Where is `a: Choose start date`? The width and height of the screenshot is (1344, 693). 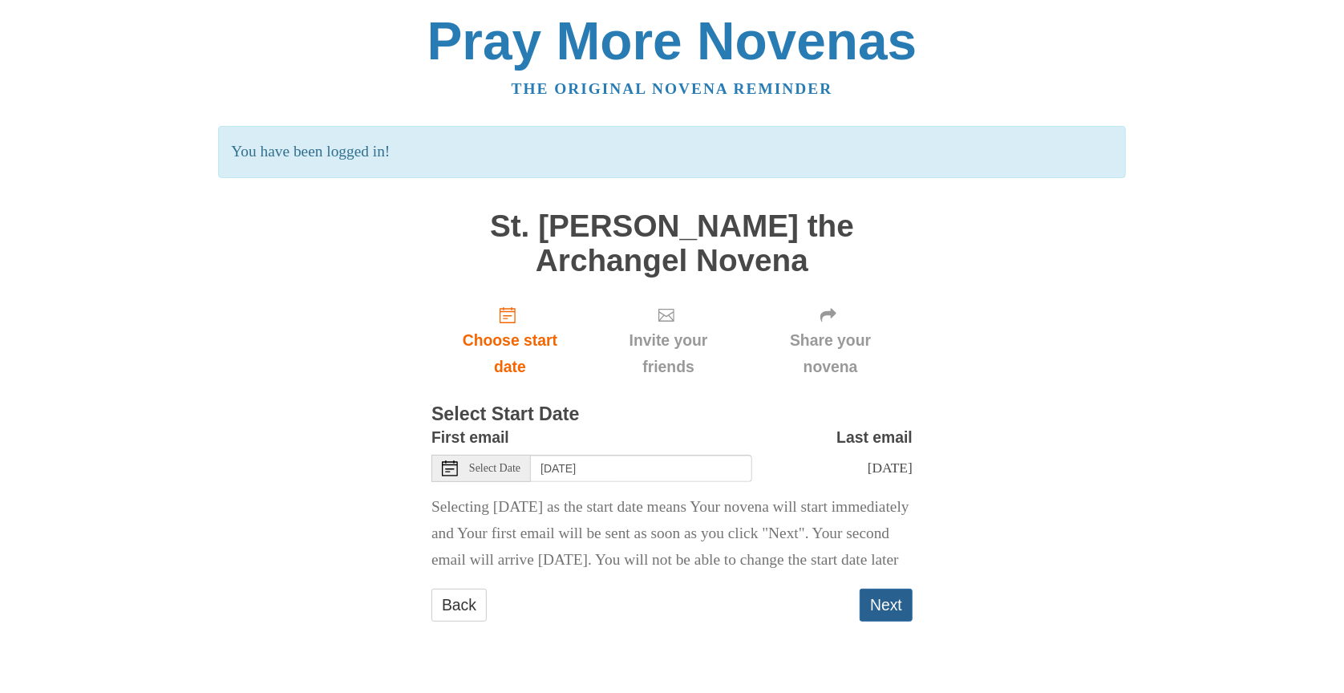
a: Choose start date is located at coordinates (510, 341).